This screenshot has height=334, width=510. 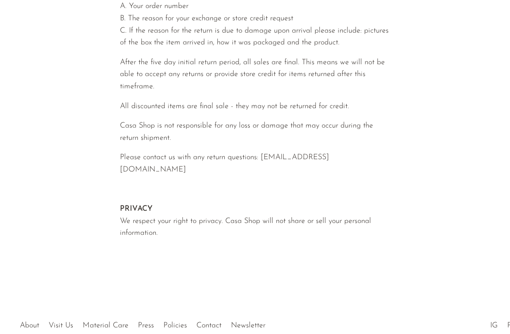 What do you see at coordinates (255, 107) in the screenshot?
I see `p: All discounted items are final sale - they may not be returned for credit.` at bounding box center [255, 107].